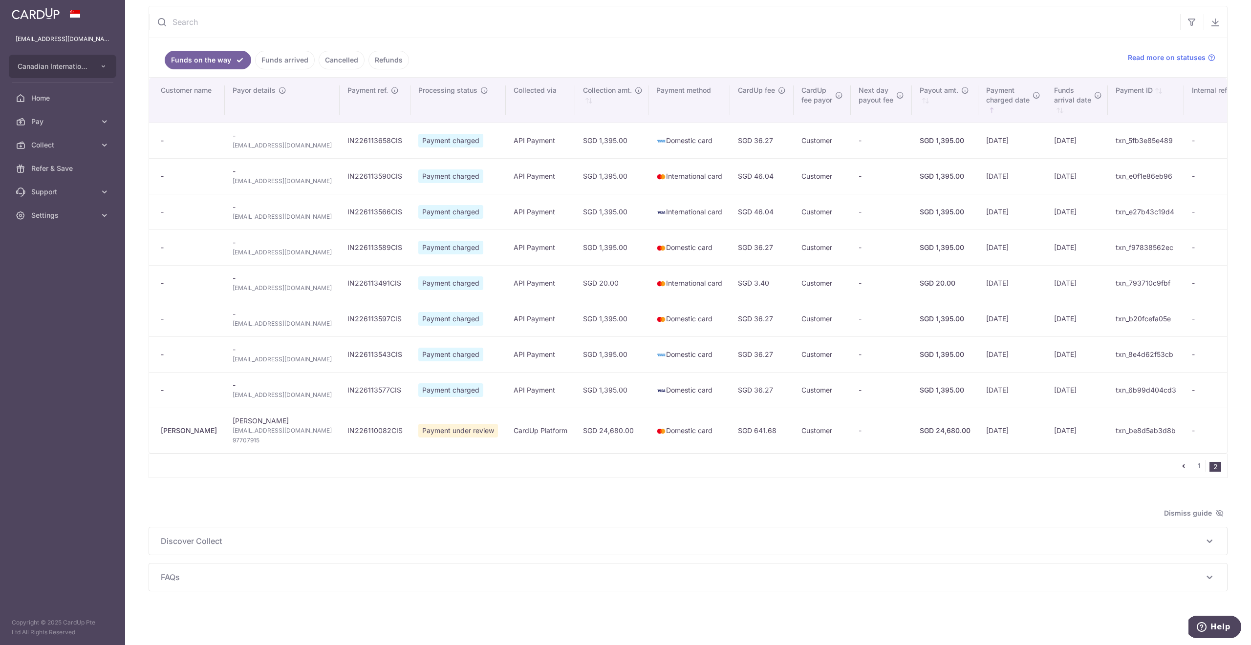 This screenshot has width=1251, height=645. Describe the element at coordinates (762, 283) in the screenshot. I see `td: SGD 3.40` at that location.